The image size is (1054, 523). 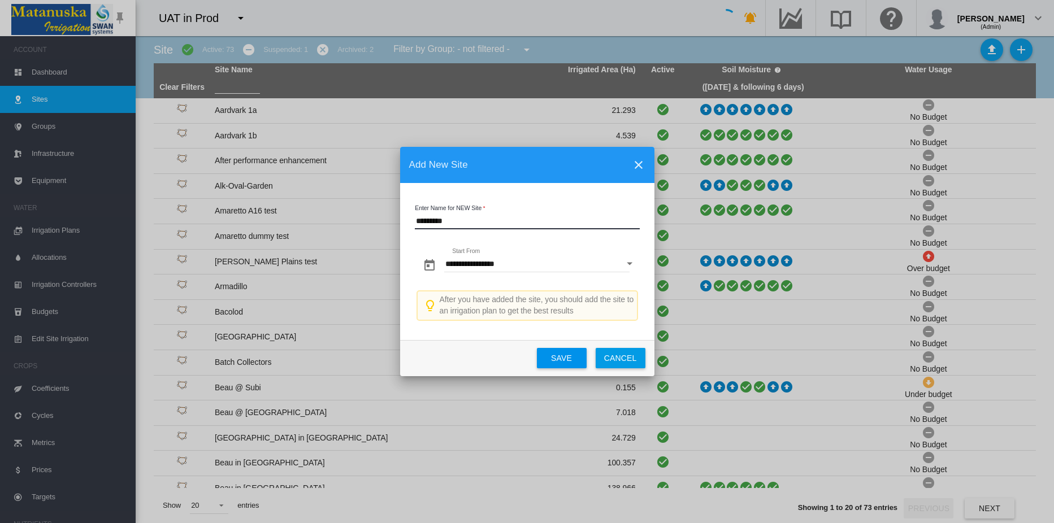 I want to click on md-icon: icon-close, so click(x=639, y=165).